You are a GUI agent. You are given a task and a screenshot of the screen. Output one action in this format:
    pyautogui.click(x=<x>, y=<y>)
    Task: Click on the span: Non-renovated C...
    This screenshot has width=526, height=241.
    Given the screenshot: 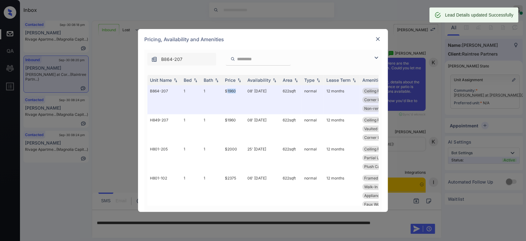 What is the action you would take?
    pyautogui.click(x=381, y=108)
    